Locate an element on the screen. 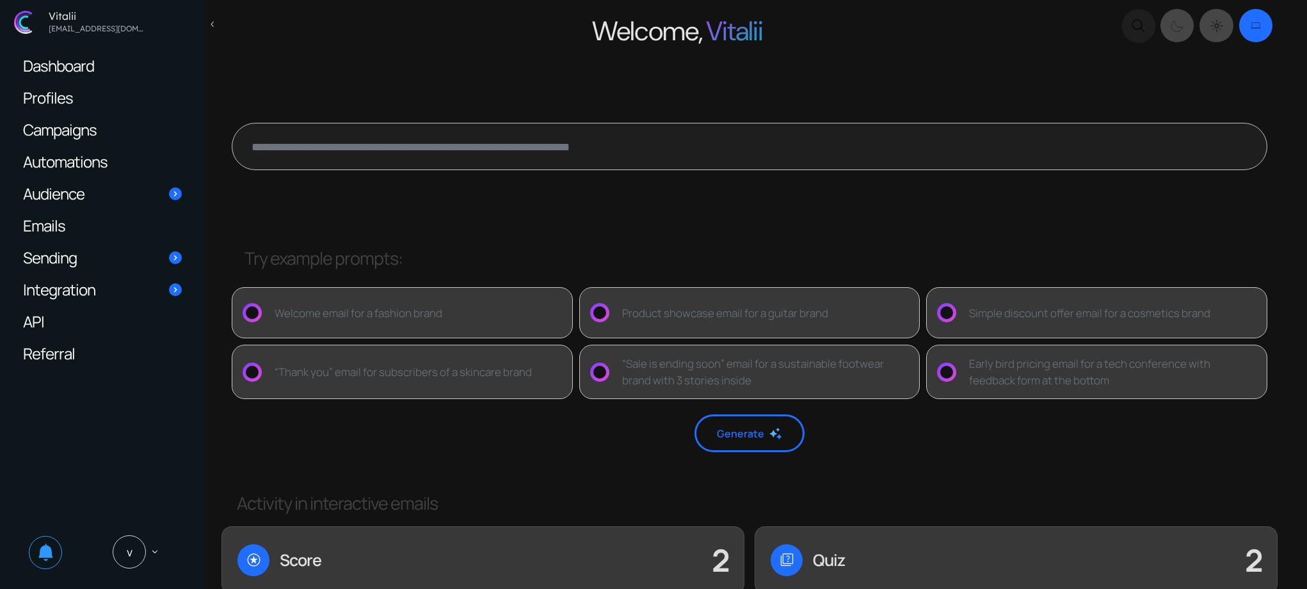  div: Welcome email for a fashion brand is located at coordinates (358, 314).